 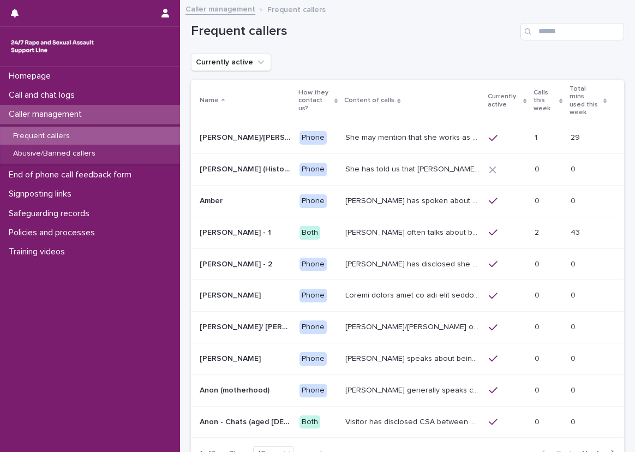 I want to click on p: Amber has spoken about multiple experiences of sexual abuse. Amber told us she is now 18 (as of 0..., so click(x=414, y=200).